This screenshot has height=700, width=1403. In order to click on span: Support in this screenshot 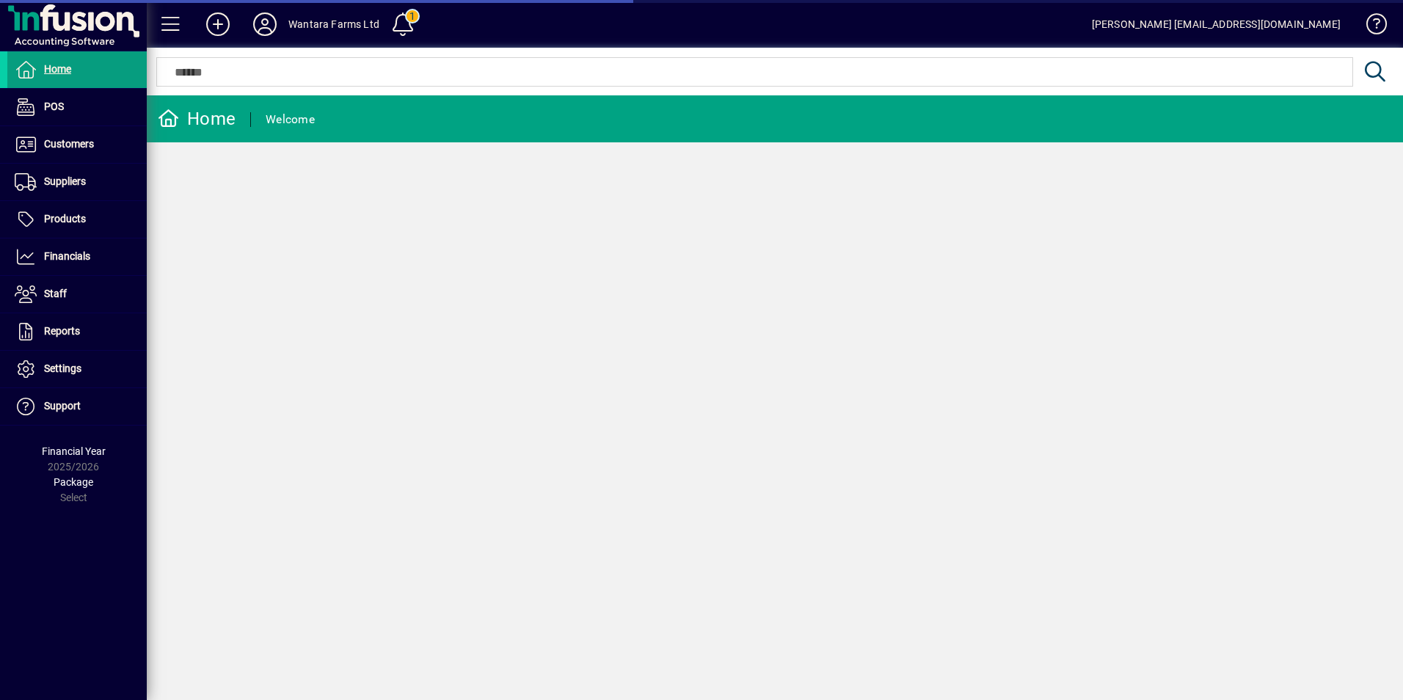, I will do `click(62, 406)`.